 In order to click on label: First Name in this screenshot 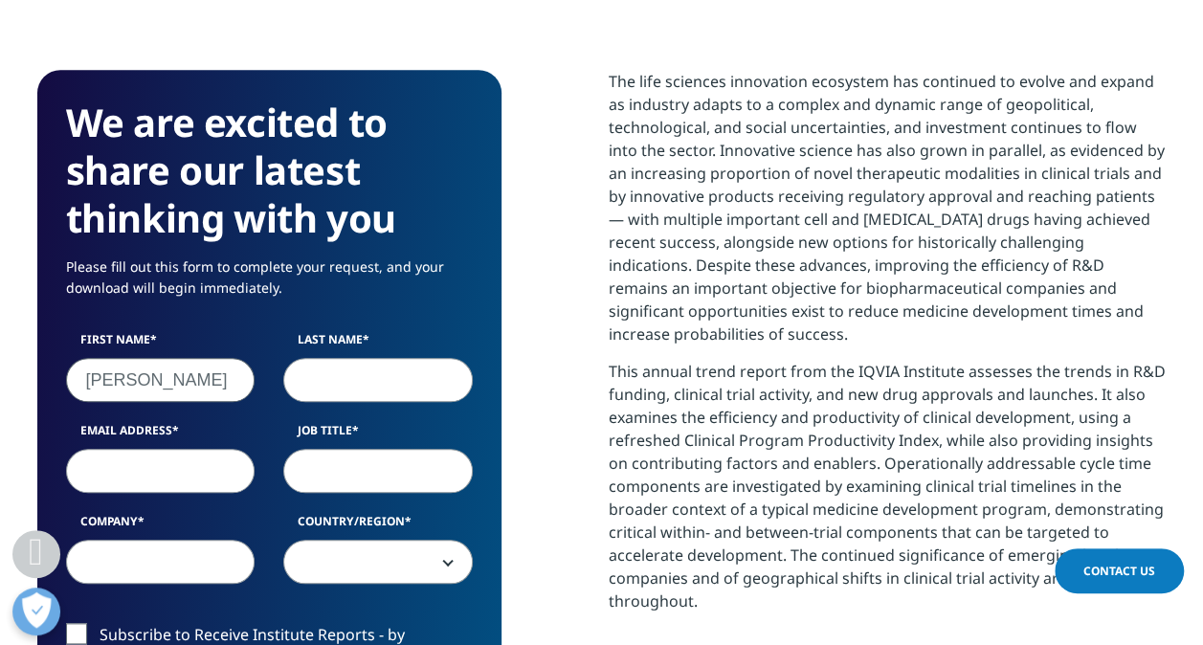, I will do `click(161, 345)`.